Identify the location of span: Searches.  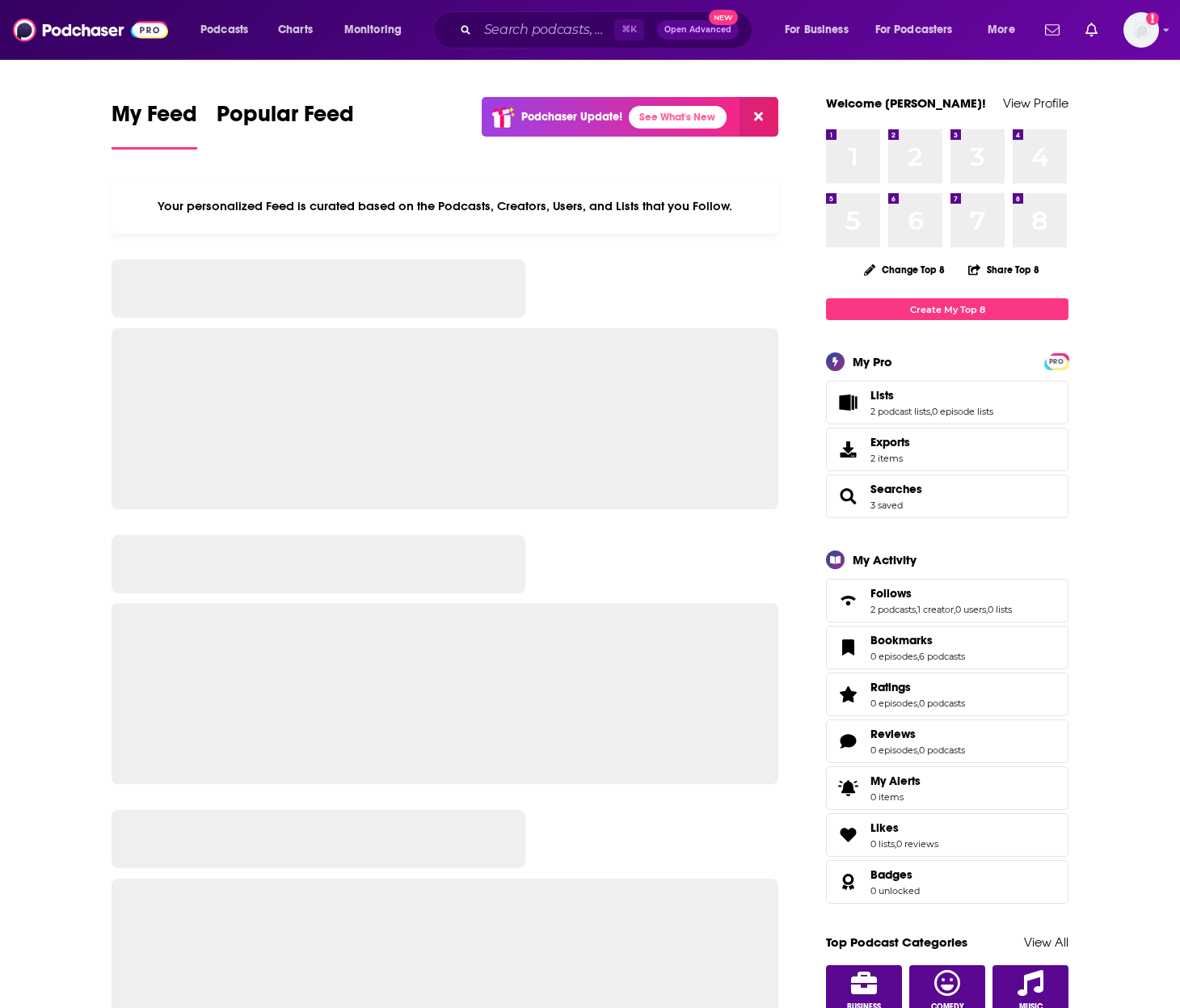
(948, 496).